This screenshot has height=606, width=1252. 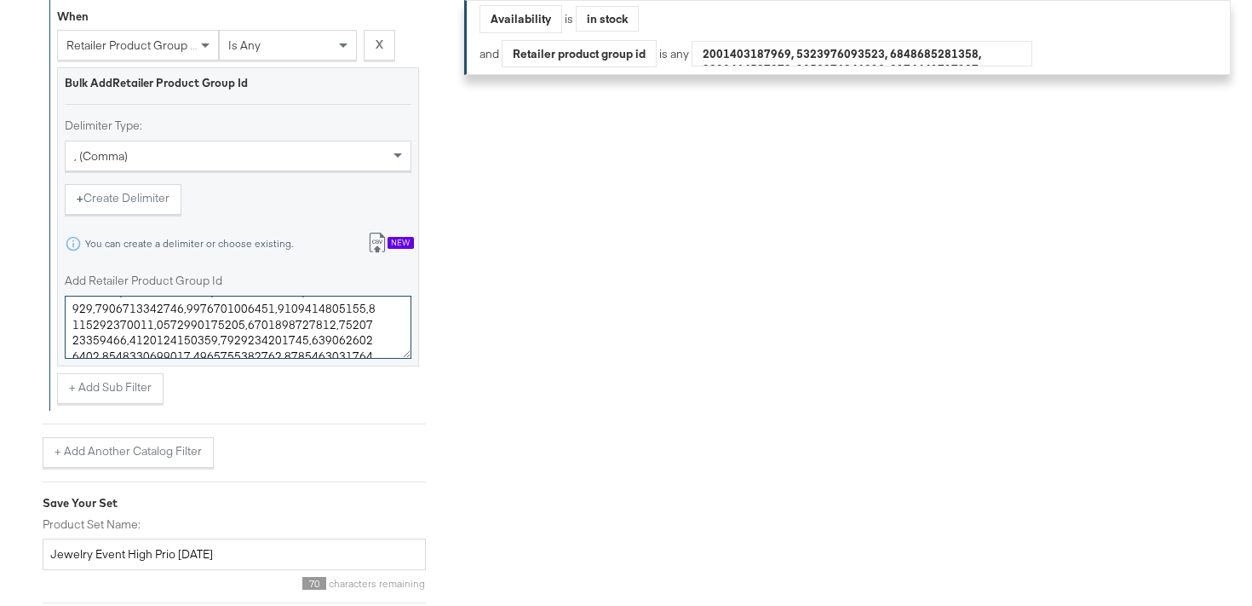 What do you see at coordinates (314, 583) in the screenshot?
I see `span: 70` at bounding box center [314, 583].